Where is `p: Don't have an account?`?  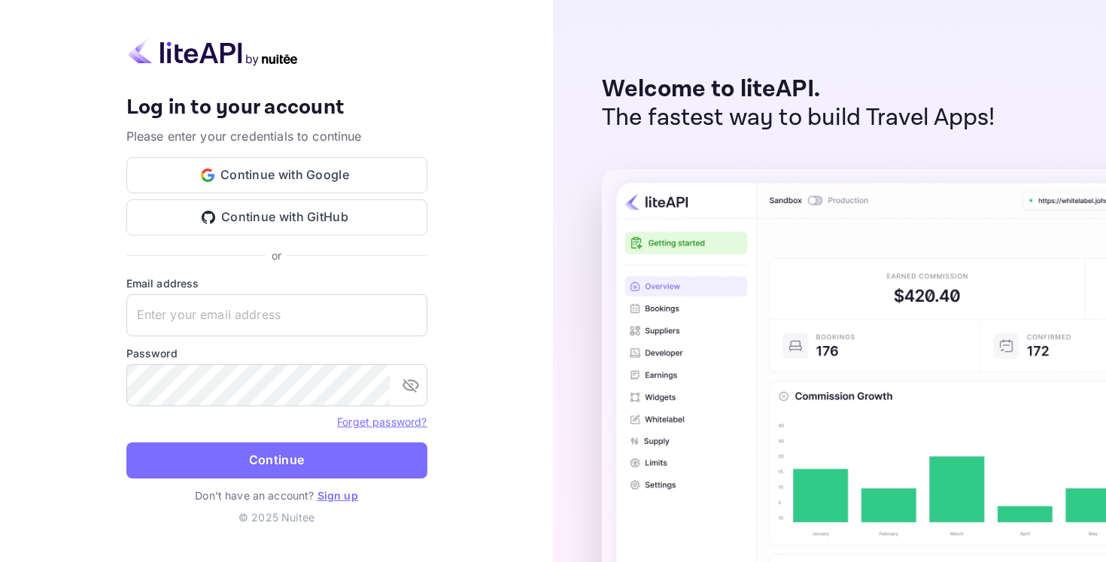
p: Don't have an account? is located at coordinates (277, 495).